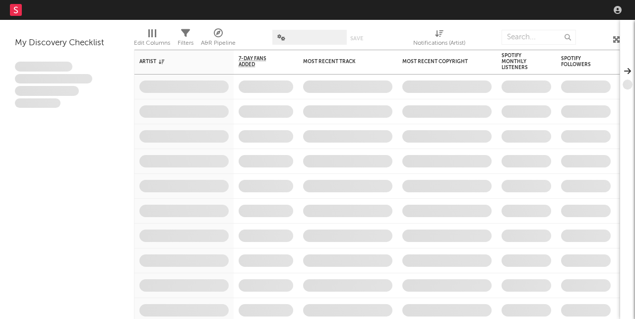  Describe the element at coordinates (47, 91) in the screenshot. I see `span: Praesent ac interdum` at that location.